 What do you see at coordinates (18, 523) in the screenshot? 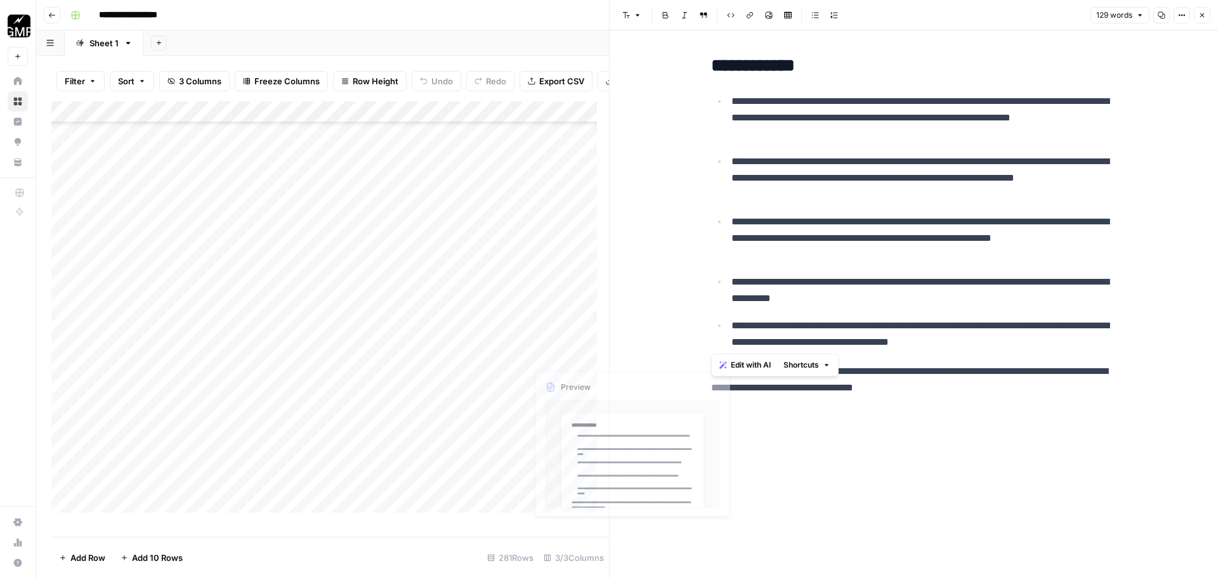
I see `a: Settings` at bounding box center [18, 523].